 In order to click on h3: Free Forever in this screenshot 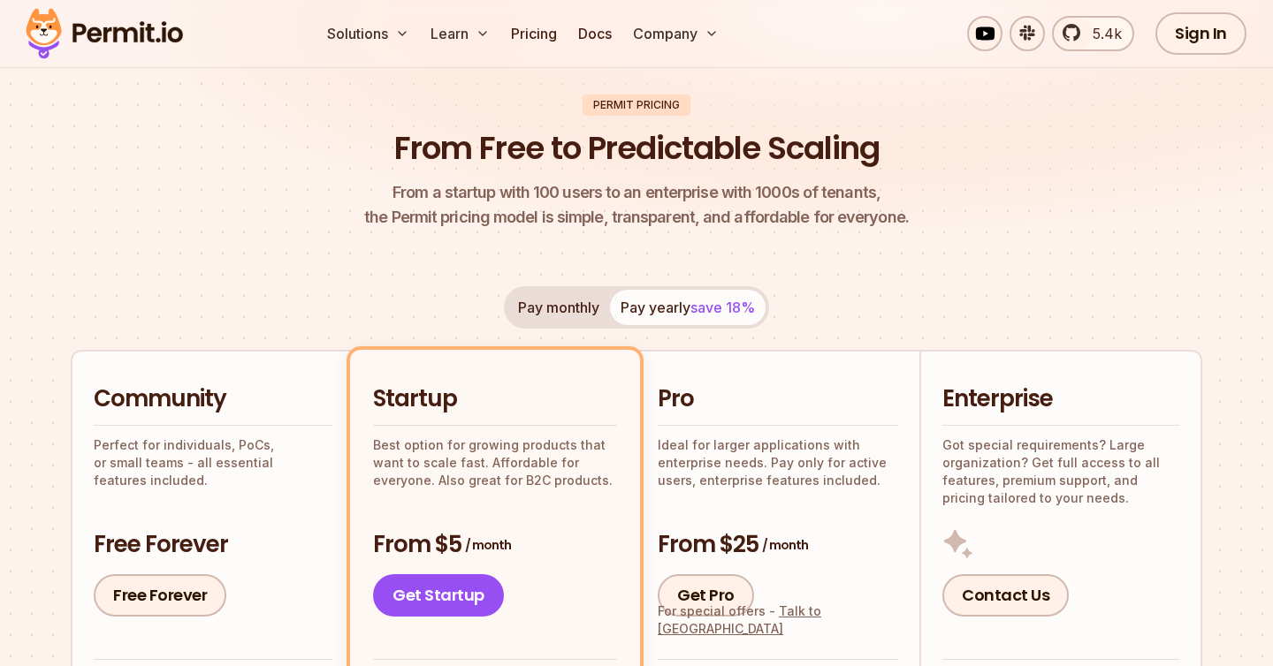, I will do `click(213, 545)`.